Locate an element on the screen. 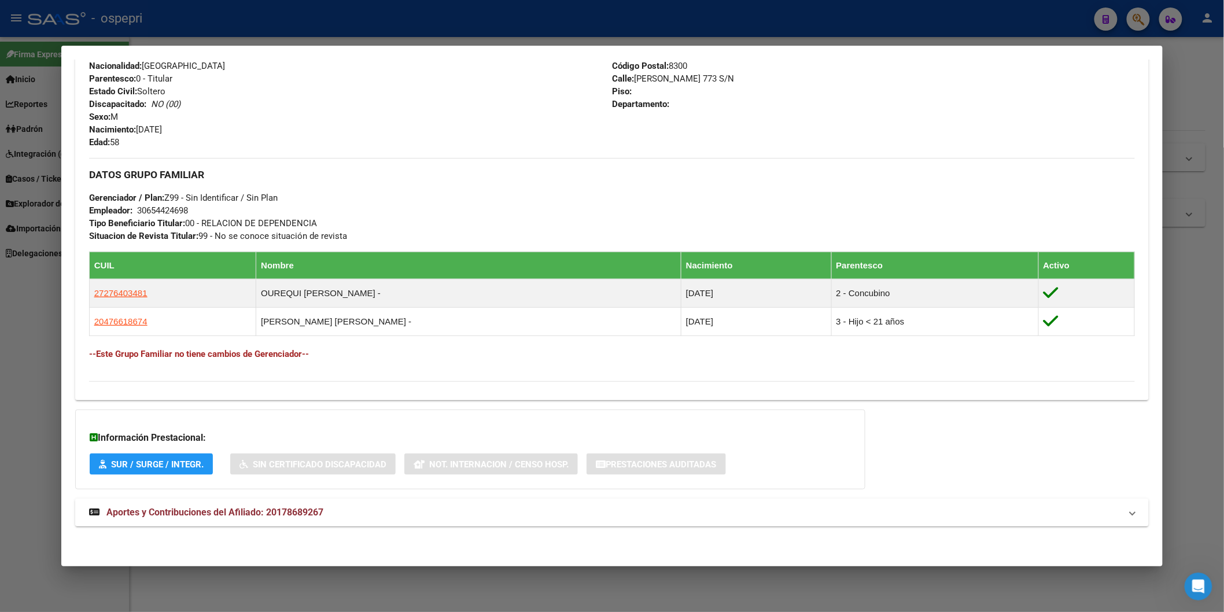  strong: Estado Civil: is located at coordinates (113, 91).